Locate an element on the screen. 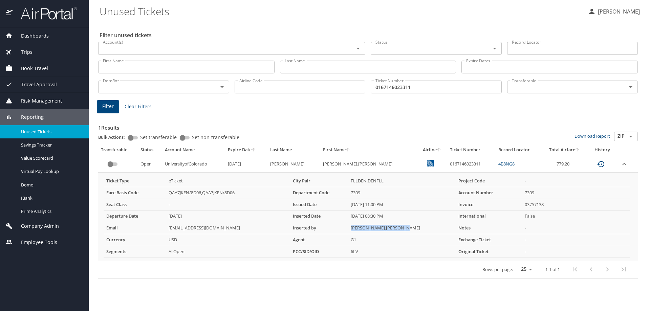 The width and height of the screenshot is (650, 311). span: Book Travel is located at coordinates (30, 68).